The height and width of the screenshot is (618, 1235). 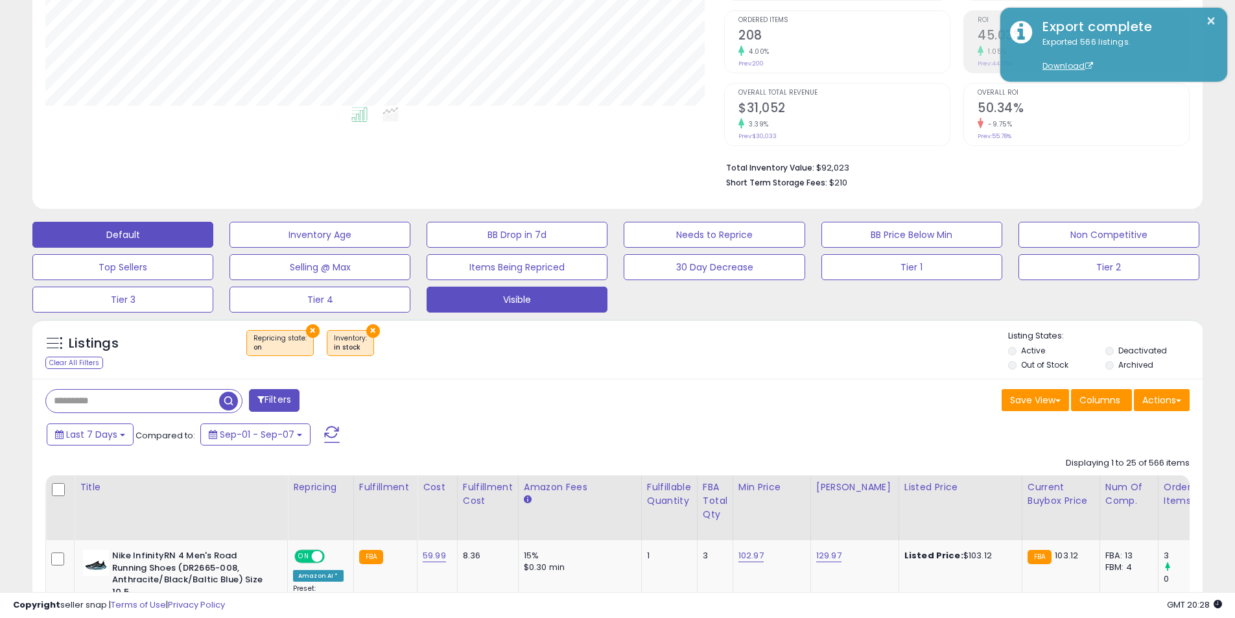 What do you see at coordinates (1083, 93) in the screenshot?
I see `span: Overall ROI` at bounding box center [1083, 93].